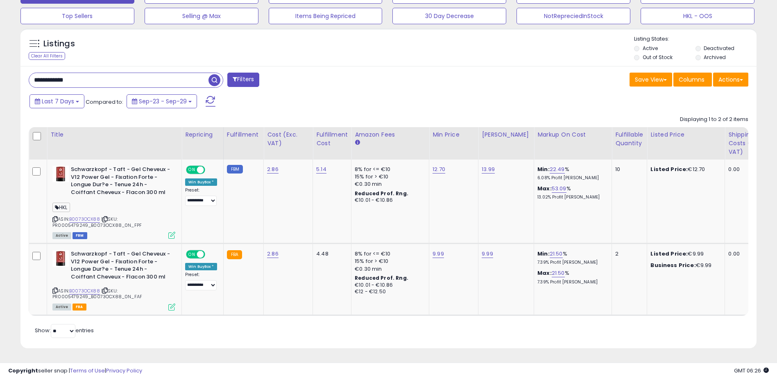  I want to click on a: 53.09, so click(559, 188).